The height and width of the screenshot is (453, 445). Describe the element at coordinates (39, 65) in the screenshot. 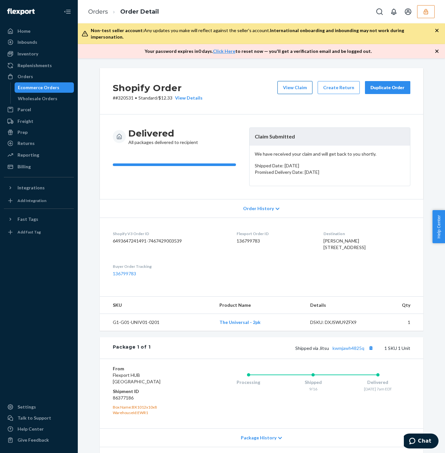

I see `a: Replenishments` at that location.